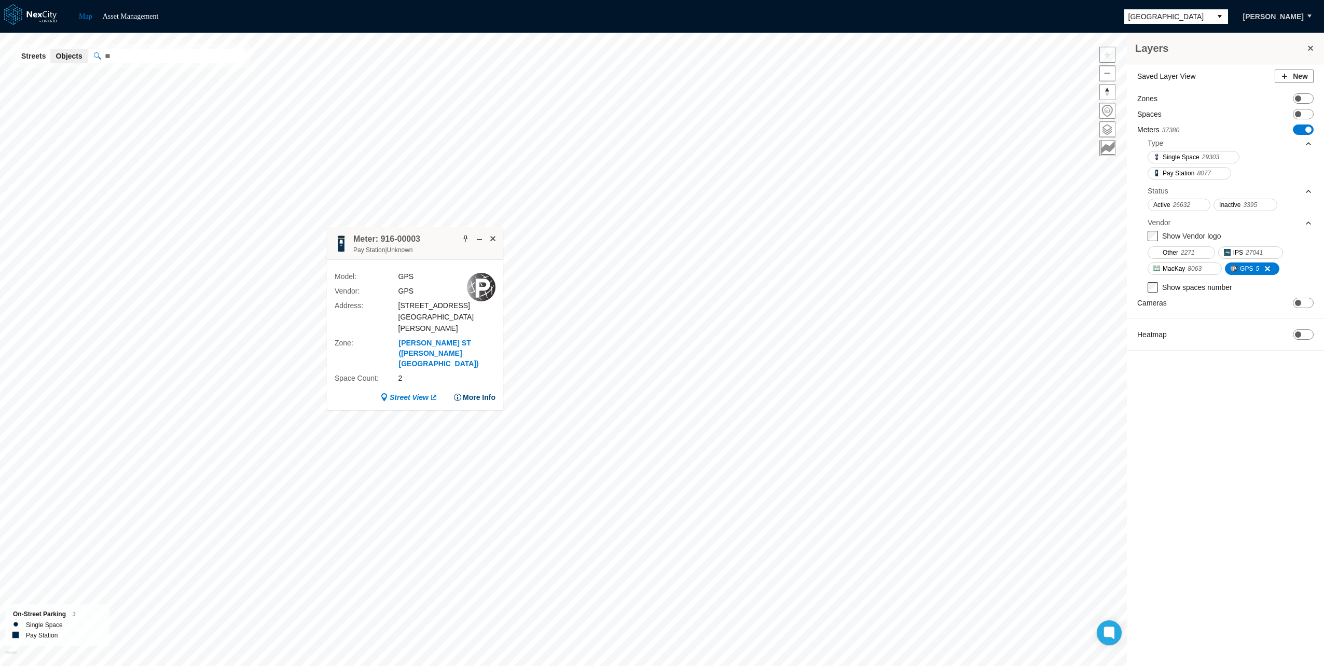 The width and height of the screenshot is (1324, 666). Describe the element at coordinates (366, 353) in the screenshot. I see `label: Zone :` at that location.